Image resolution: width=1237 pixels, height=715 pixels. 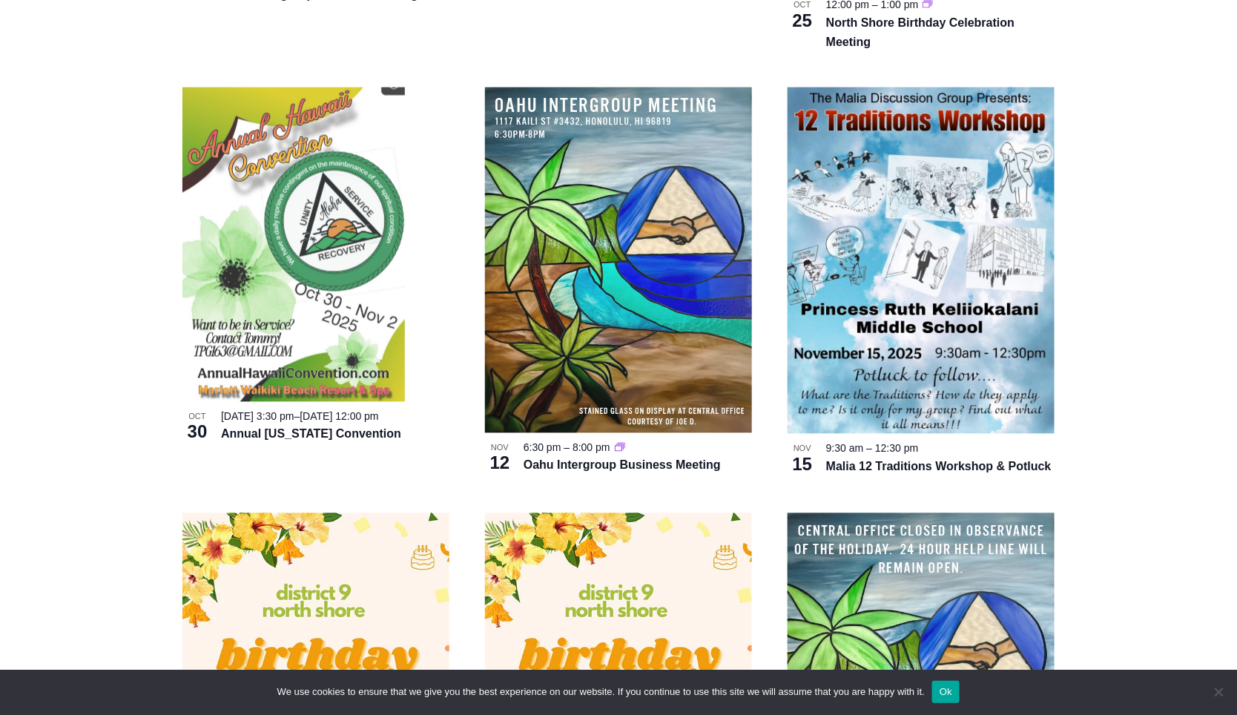 I want to click on time: 6:30 pm, so click(x=542, y=448).